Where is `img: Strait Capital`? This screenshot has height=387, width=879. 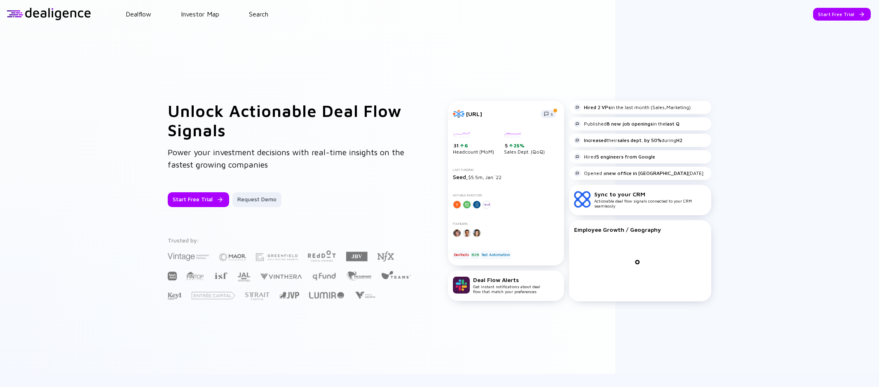
img: Strait Capital is located at coordinates (257, 296).